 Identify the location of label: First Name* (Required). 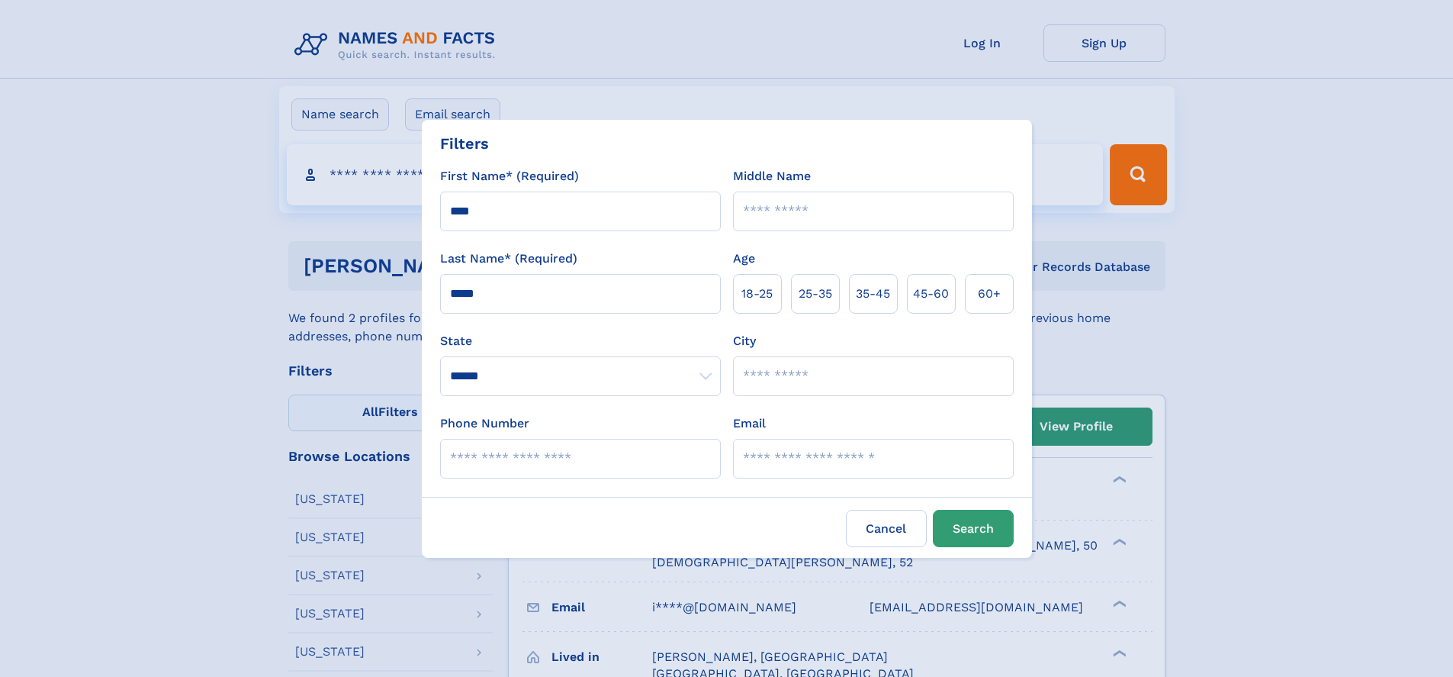
(509, 176).